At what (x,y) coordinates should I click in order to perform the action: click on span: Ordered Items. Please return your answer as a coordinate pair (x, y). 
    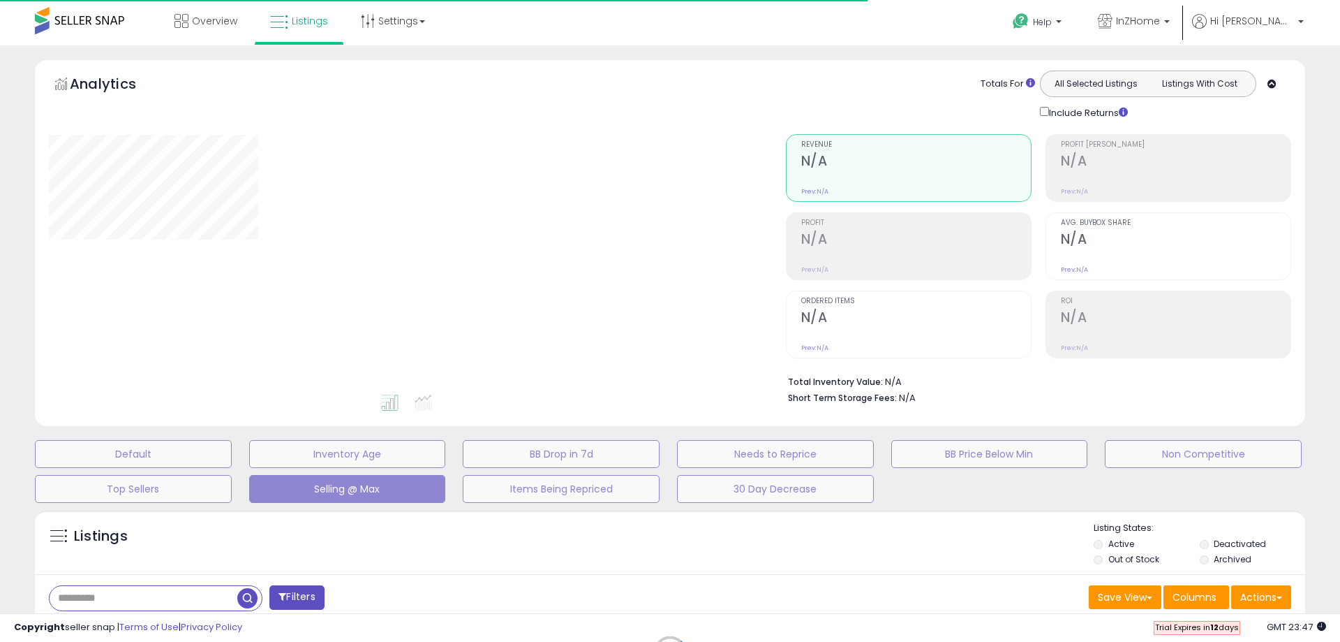
    Looking at the image, I should click on (916, 301).